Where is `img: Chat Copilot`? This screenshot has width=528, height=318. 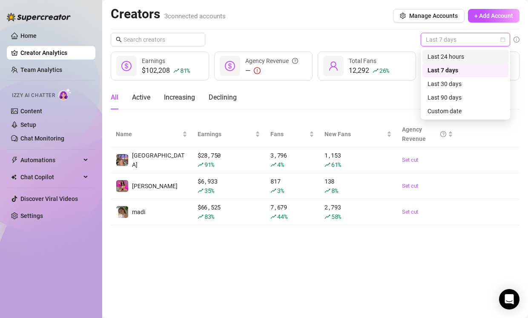
img: Chat Copilot is located at coordinates (14, 177).